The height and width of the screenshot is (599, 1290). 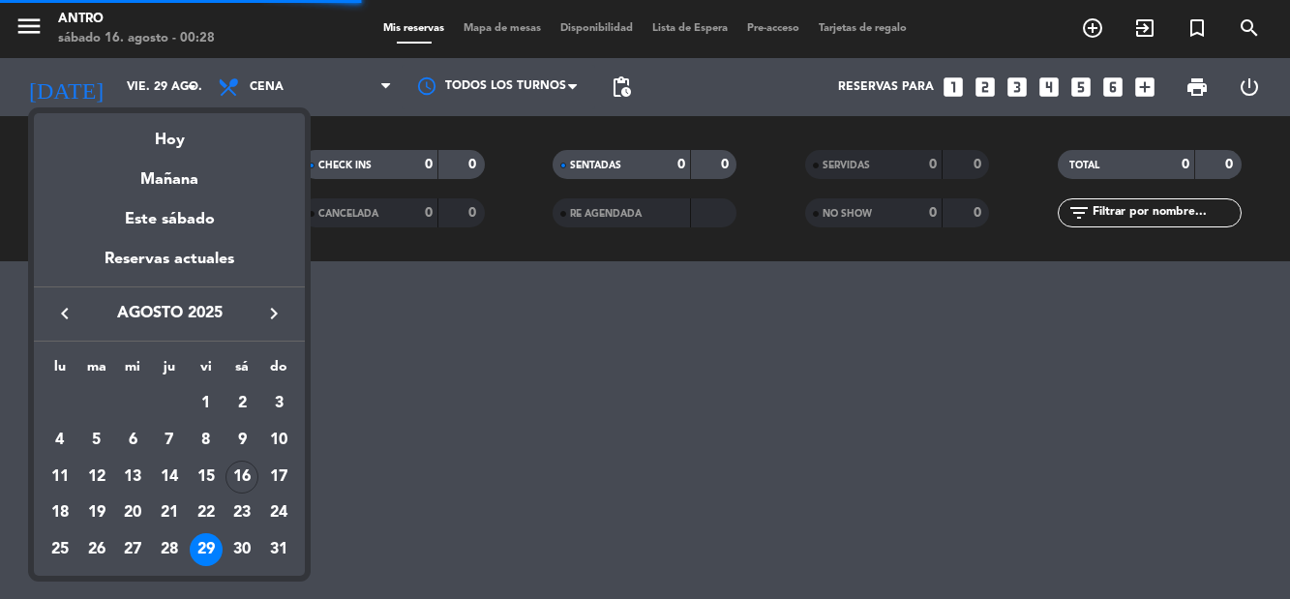 I want to click on th: lunes, so click(x=60, y=371).